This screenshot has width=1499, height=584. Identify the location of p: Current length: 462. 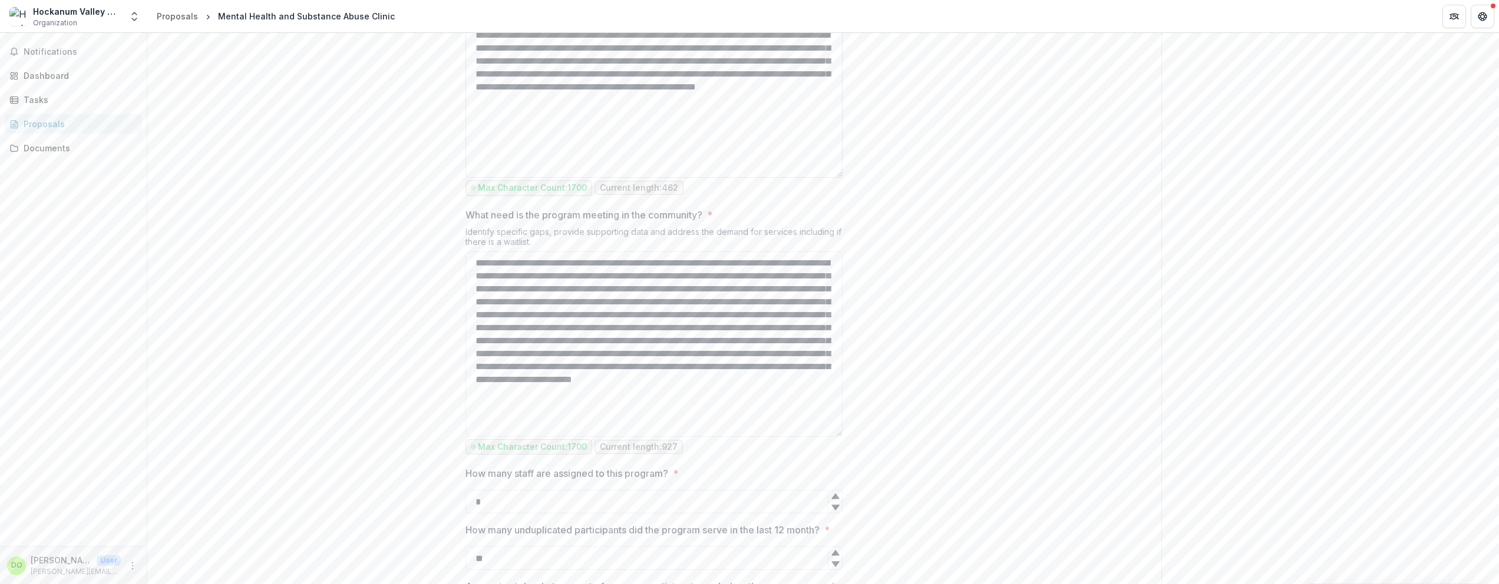
(639, 188).